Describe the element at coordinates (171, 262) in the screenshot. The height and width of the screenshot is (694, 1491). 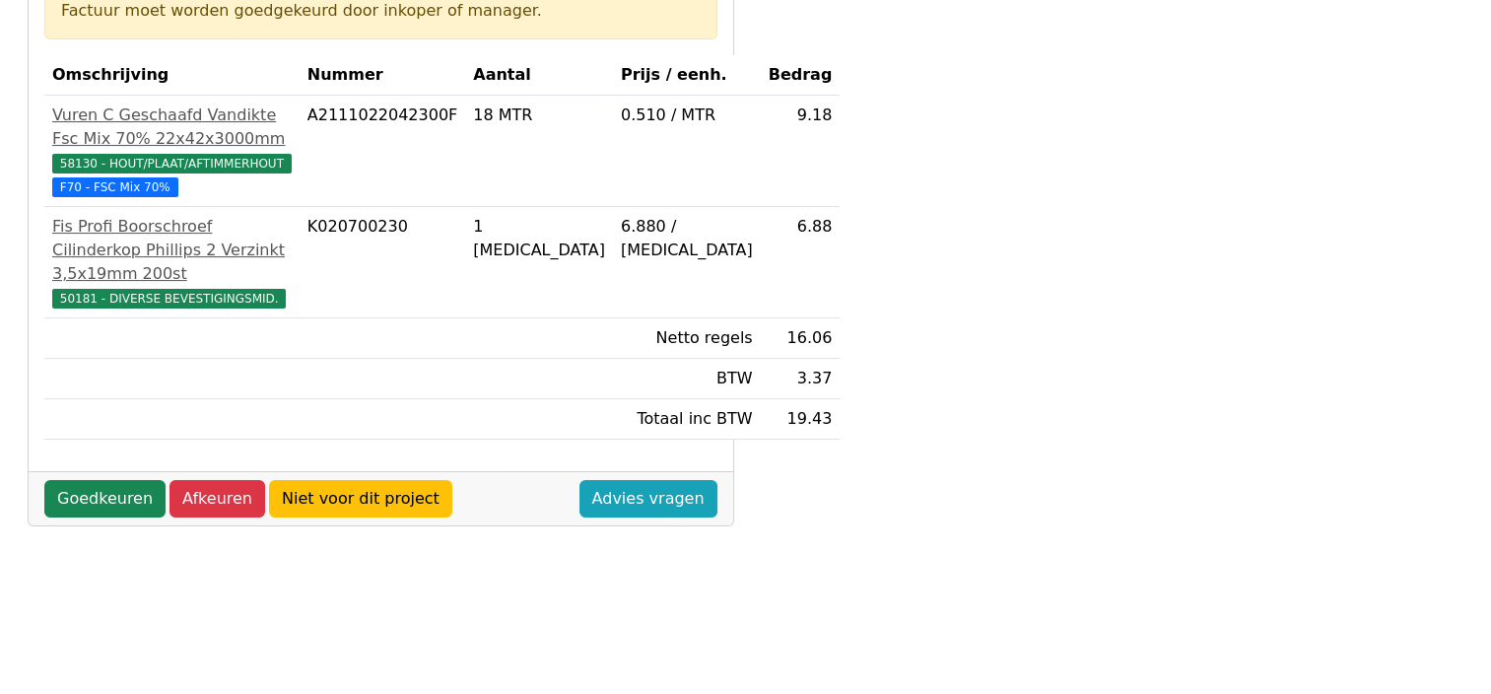
I see `a: Fis Profi Boorschroef Cilinderkop Phillips 2 Verzinkt 3,5x19mm 200st50181 - DIVERSE BEVESTIGINGSMID.` at that location.